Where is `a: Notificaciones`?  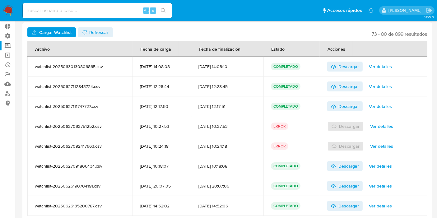
a: Notificaciones is located at coordinates (371, 10).